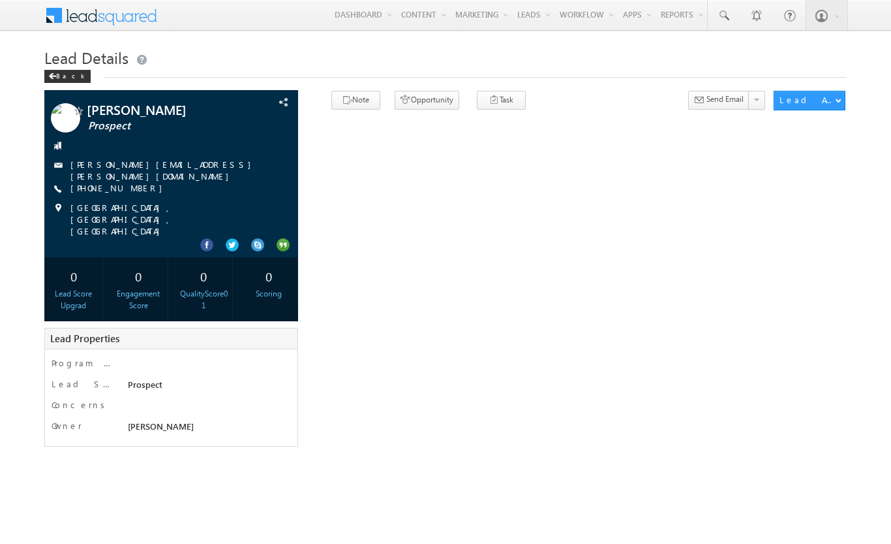  What do you see at coordinates (80, 405) in the screenshot?
I see `label: Concerns` at bounding box center [80, 405].